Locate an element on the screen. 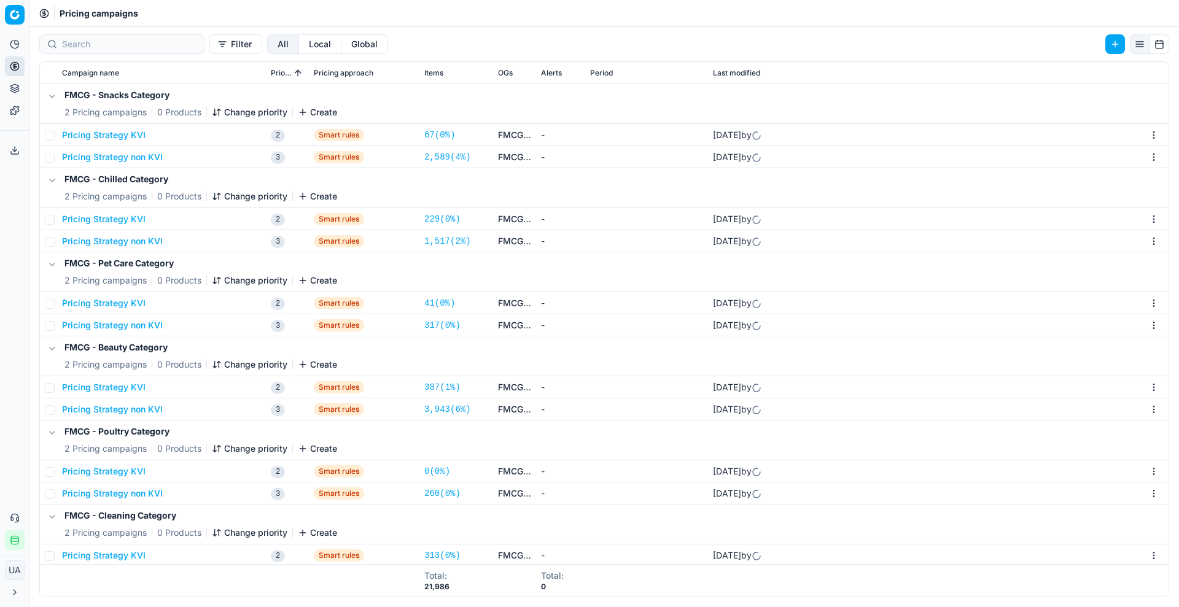  div: 21,986 is located at coordinates (437, 587).